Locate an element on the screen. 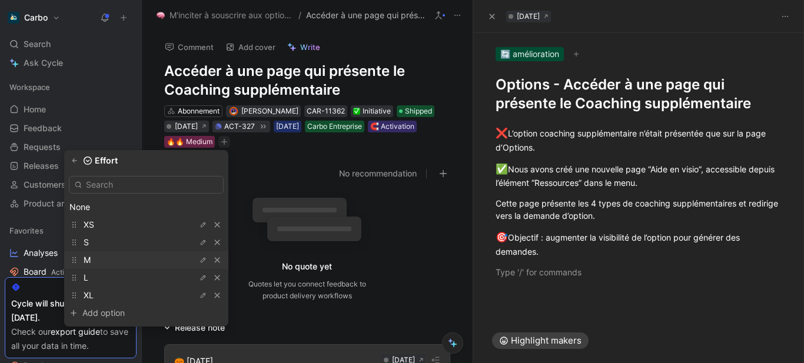 This screenshot has height=363, width=804. span: XL is located at coordinates (88, 295).